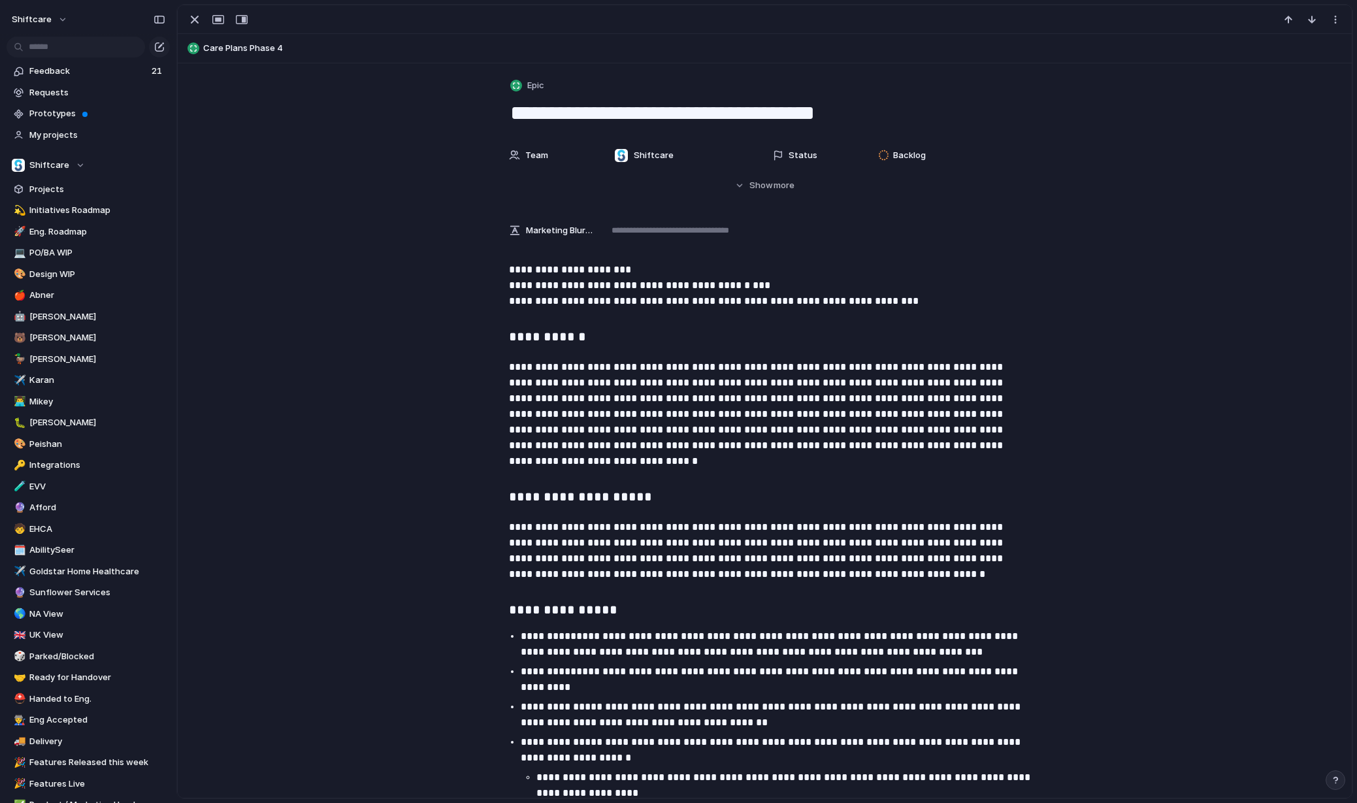 The image size is (1357, 803). Describe the element at coordinates (97, 720) in the screenshot. I see `span: Eng Accepted` at that location.